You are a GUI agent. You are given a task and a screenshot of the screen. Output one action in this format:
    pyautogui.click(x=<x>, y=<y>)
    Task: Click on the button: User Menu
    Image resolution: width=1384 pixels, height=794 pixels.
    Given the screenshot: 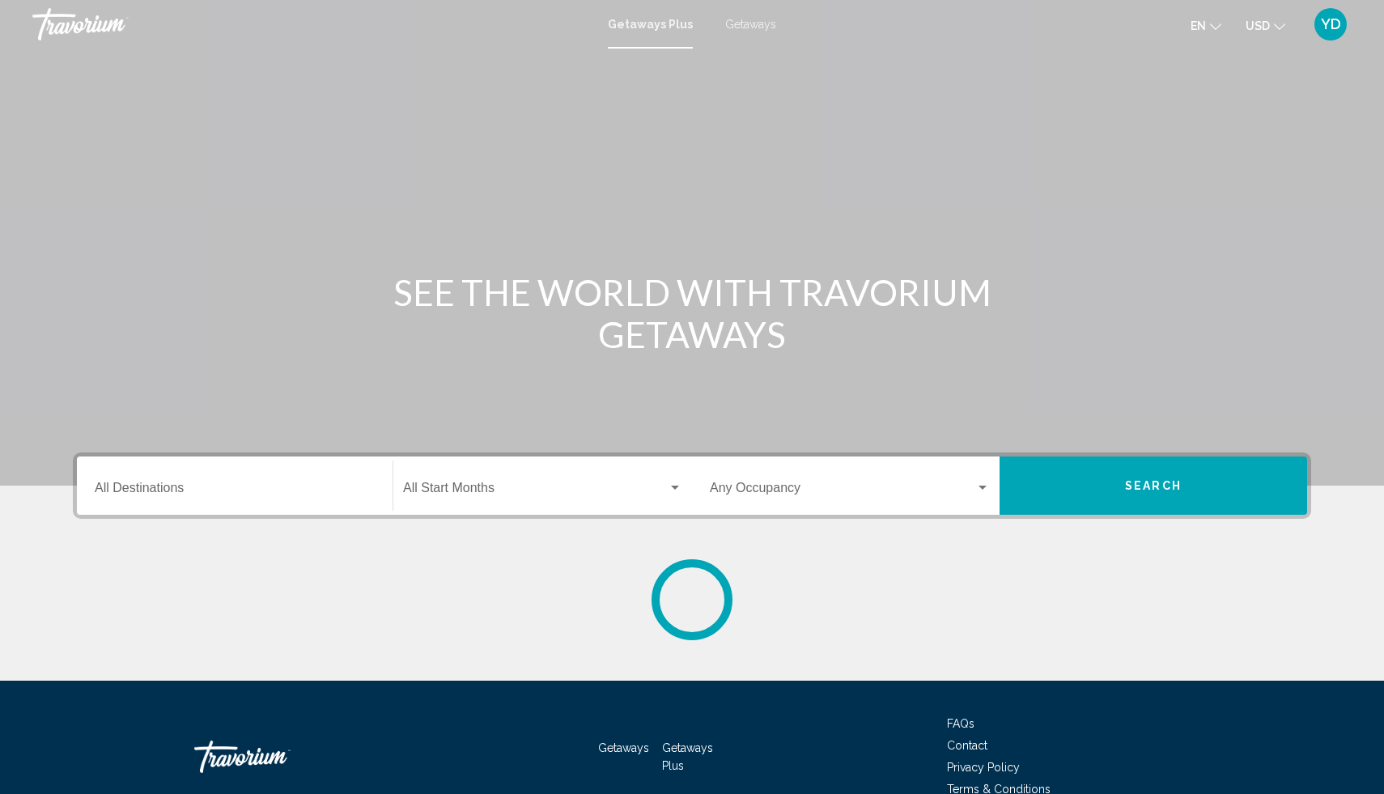 What is the action you would take?
    pyautogui.click(x=1331, y=24)
    